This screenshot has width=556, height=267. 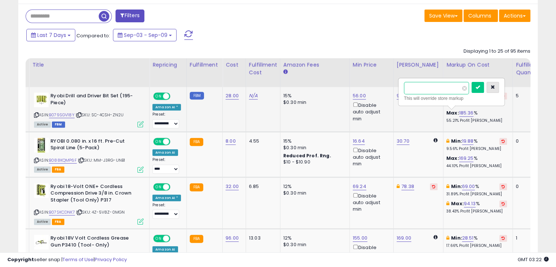 What do you see at coordinates (466, 158) in the screenshot?
I see `a: 169.25` at bounding box center [466, 158].